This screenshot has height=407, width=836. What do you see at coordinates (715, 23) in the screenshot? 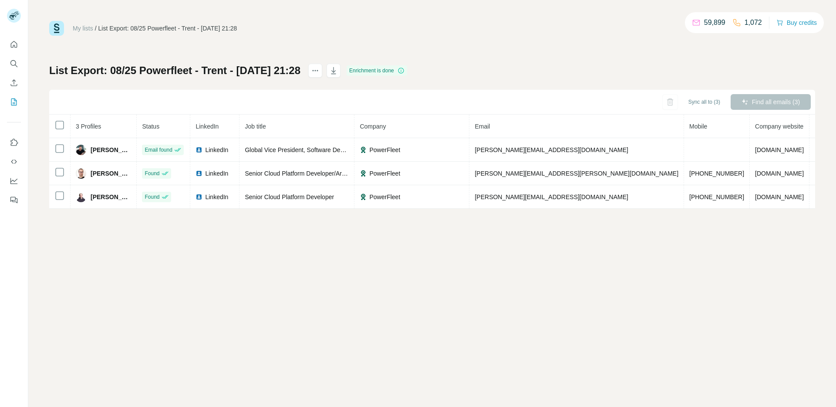
I see `p: 59,899` at bounding box center [715, 23].